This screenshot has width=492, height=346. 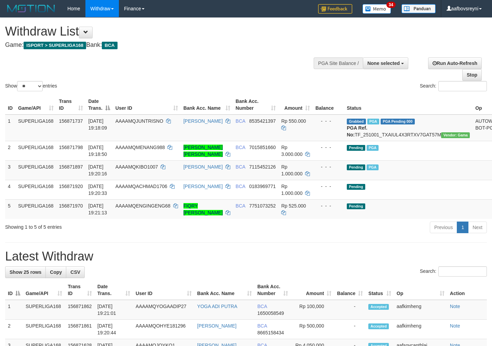 I want to click on span: Copy 8665158434 to clipboard, so click(x=271, y=333).